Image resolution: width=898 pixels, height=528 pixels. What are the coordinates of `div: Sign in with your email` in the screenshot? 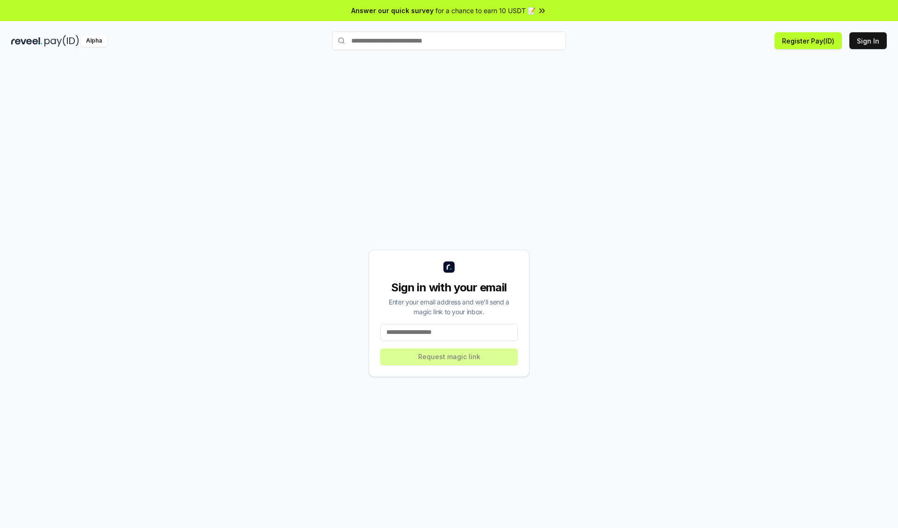 It's located at (449, 288).